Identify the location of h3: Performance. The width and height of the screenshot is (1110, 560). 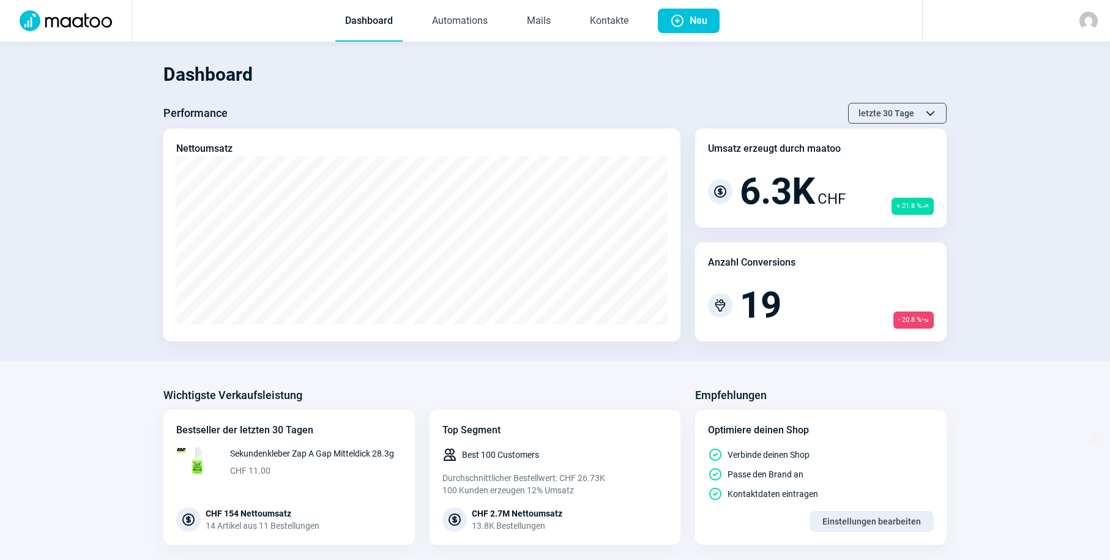
(195, 113).